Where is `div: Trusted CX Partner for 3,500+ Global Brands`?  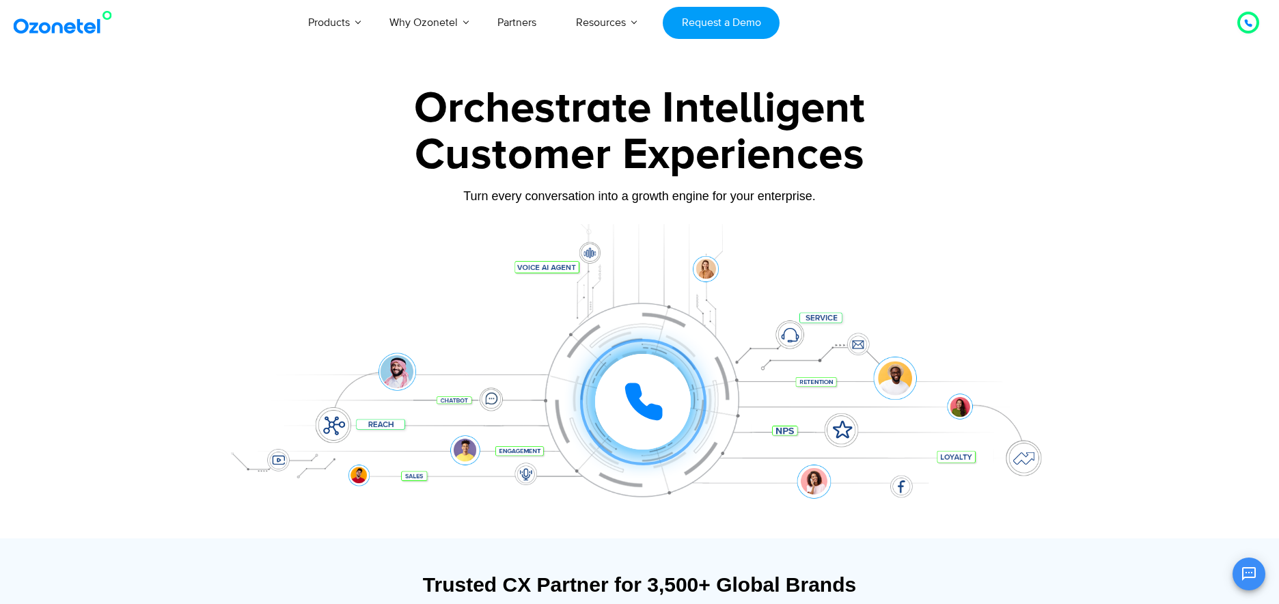
div: Trusted CX Partner for 3,500+ Global Brands is located at coordinates (639, 584).